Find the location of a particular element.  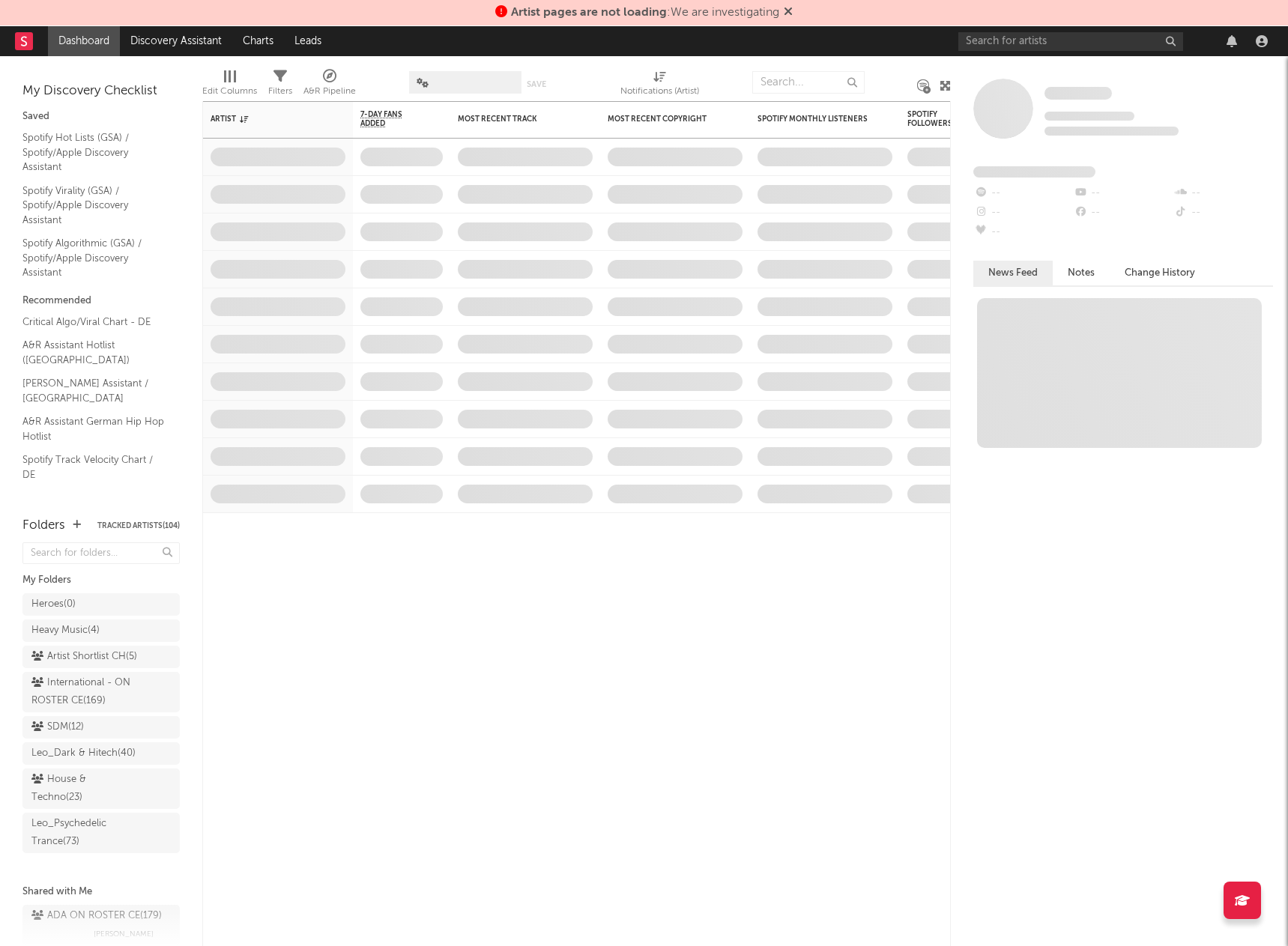

div: Saved is located at coordinates (101, 117).